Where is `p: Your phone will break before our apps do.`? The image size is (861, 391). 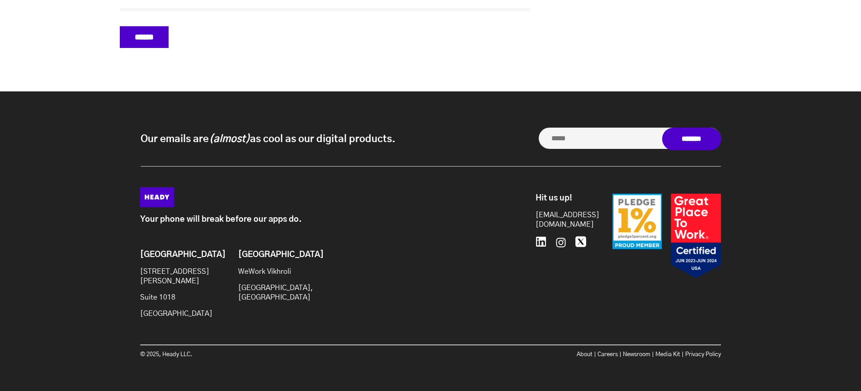
p: Your phone will break before our apps do. is located at coordinates (317, 219).